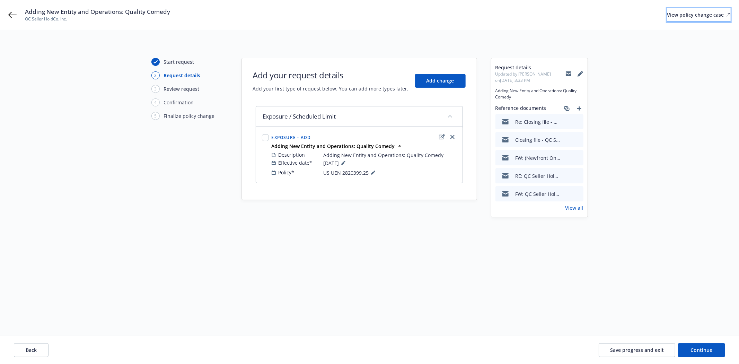 The width and height of the screenshot is (739, 364). What do you see at coordinates (359, 116) in the screenshot?
I see `div: Exposure / Scheduled Limitcollapse content` at bounding box center [359, 116].